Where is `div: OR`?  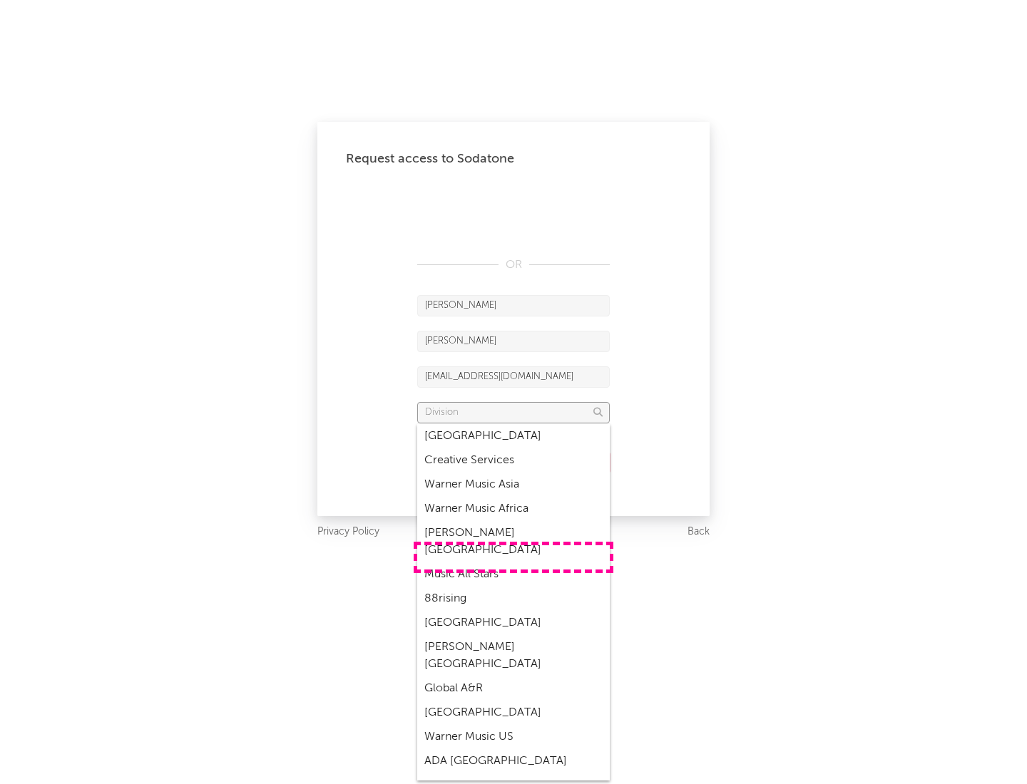
div: OR is located at coordinates (513, 265).